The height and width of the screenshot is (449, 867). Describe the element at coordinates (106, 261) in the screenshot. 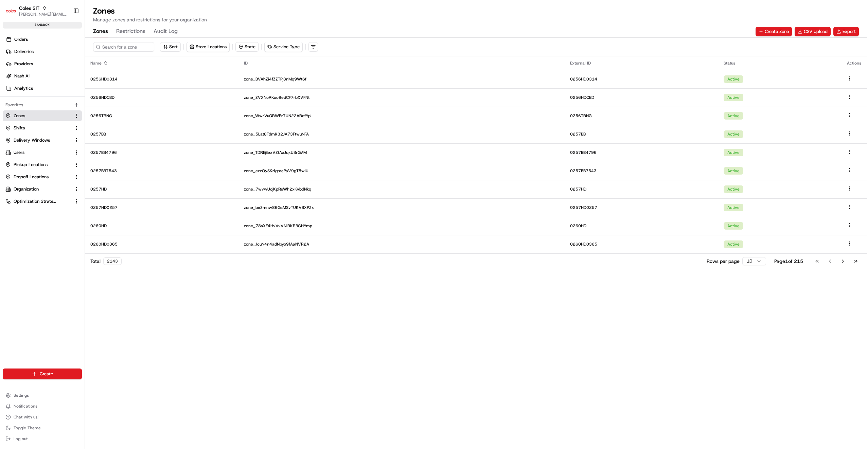

I see `div: Total` at that location.